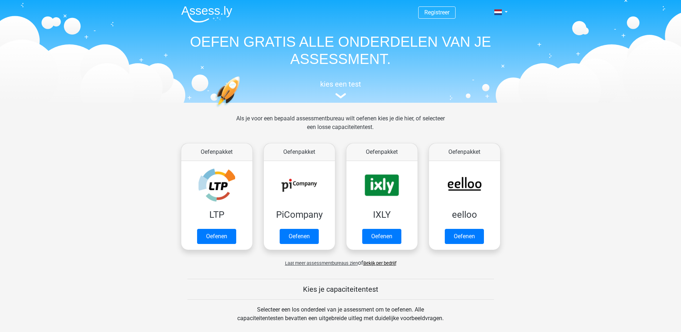 The width and height of the screenshot is (681, 332). Describe the element at coordinates (380, 263) in the screenshot. I see `a: Bekijk per bedrijf` at that location.